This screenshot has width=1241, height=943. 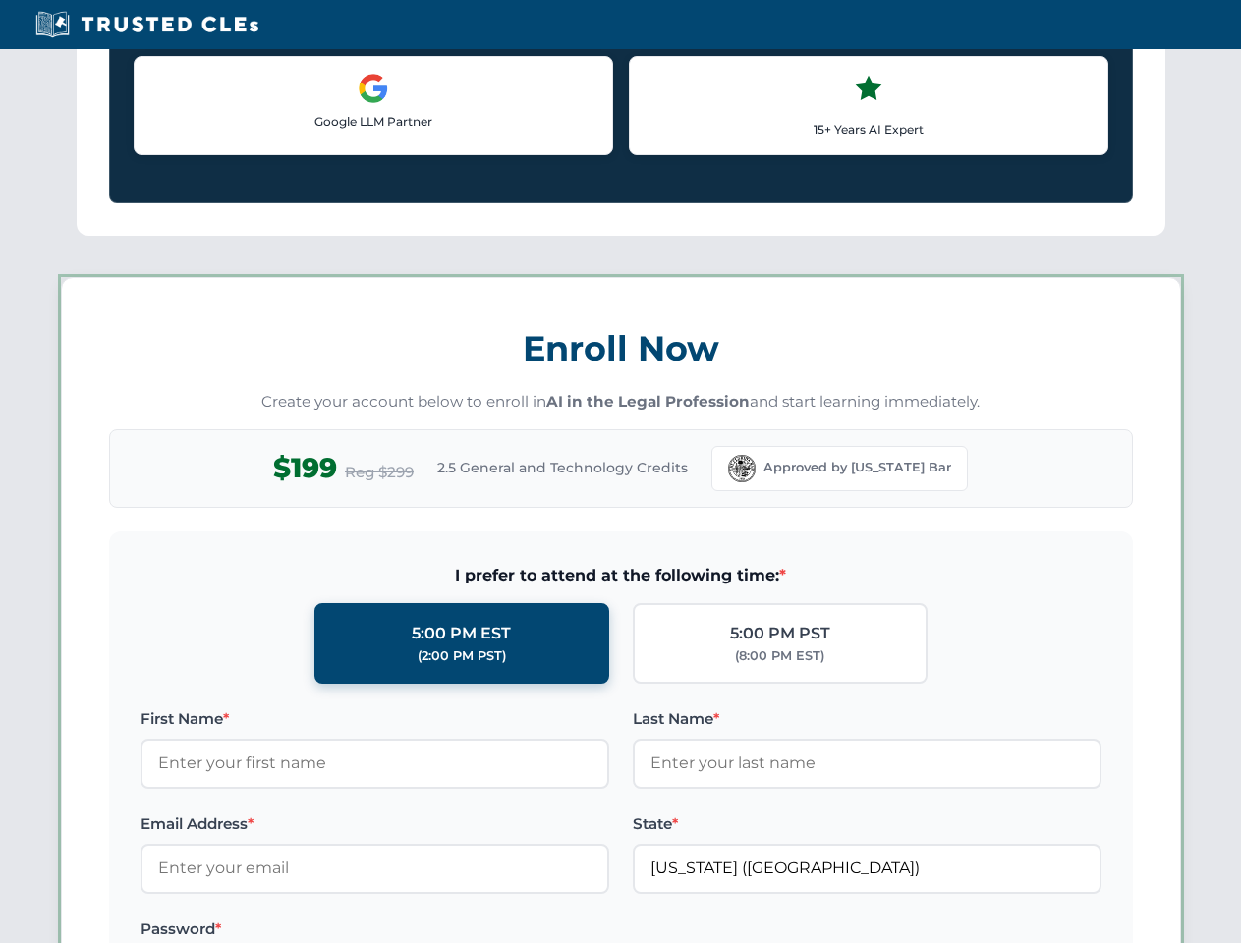 What do you see at coordinates (374, 868) in the screenshot?
I see `input: Enter your email` at bounding box center [374, 868].